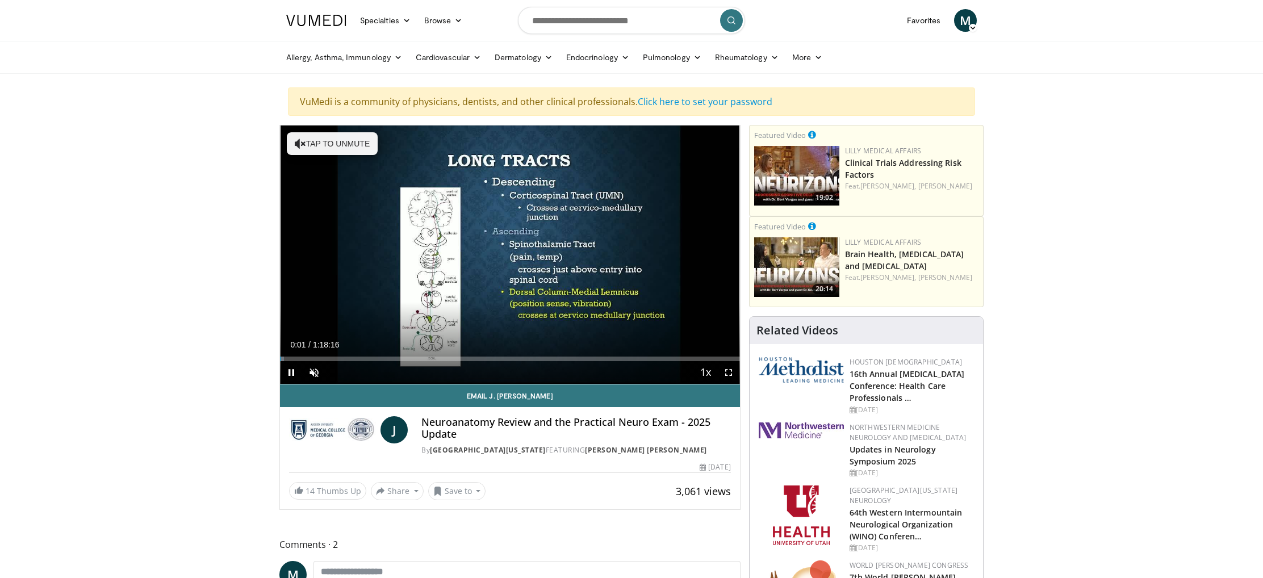 The height and width of the screenshot is (578, 1263). What do you see at coordinates (326, 345) in the screenshot?
I see `span: 1:18:16` at bounding box center [326, 345].